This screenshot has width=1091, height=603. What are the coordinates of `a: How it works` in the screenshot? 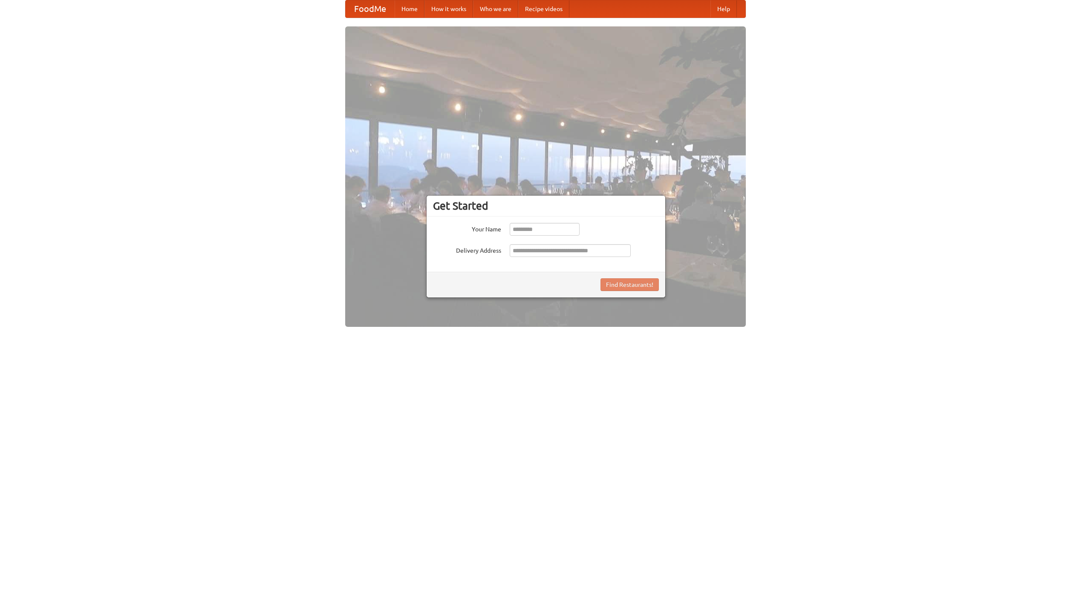 It's located at (449, 9).